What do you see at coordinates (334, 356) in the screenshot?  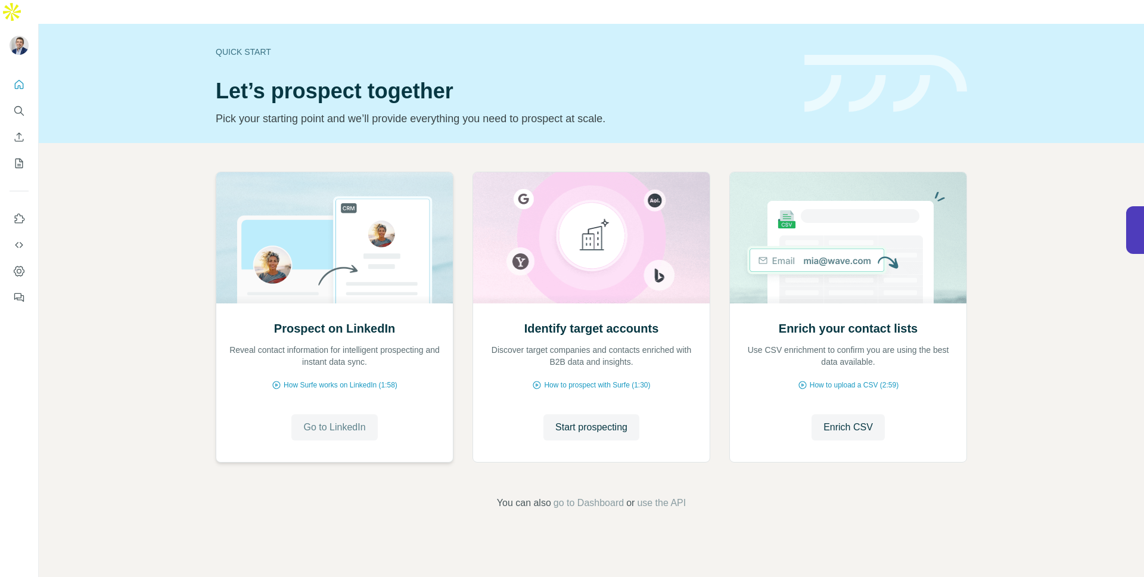 I see `p: Reveal contact information for intelligent prospecting and instant data sync.` at bounding box center [334, 356].